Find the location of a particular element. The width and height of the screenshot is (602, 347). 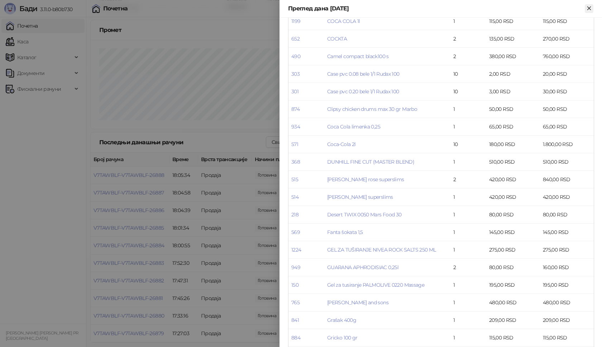

button: Close is located at coordinates (589, 9).